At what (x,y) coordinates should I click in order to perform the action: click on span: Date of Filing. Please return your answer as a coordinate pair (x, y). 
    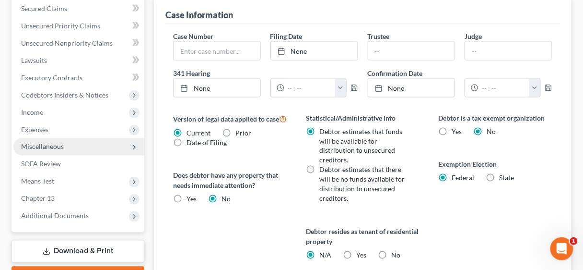
    Looking at the image, I should click on (207, 142).